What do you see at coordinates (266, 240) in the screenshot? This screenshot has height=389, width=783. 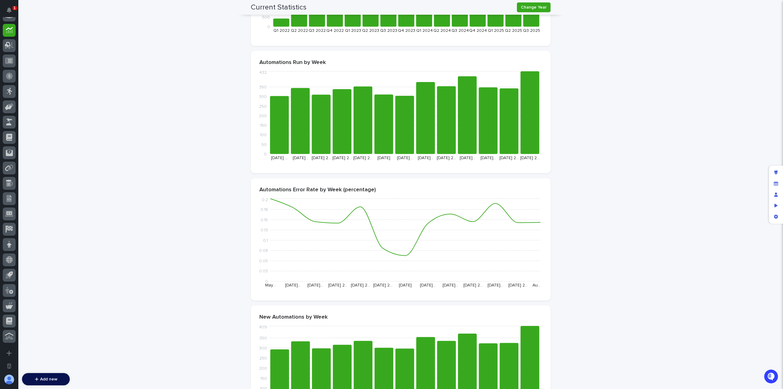 I see `tspan: 0.1` at bounding box center [266, 240].